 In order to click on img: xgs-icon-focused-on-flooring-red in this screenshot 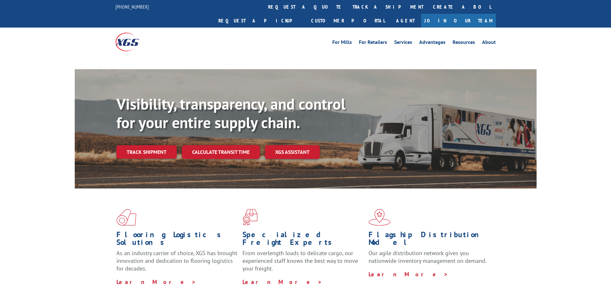, I will do `click(250, 217)`.